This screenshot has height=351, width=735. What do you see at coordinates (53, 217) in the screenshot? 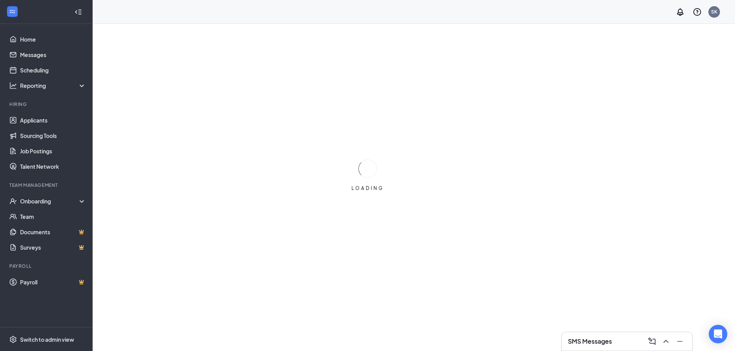
I see `a: Team` at bounding box center [53, 217].